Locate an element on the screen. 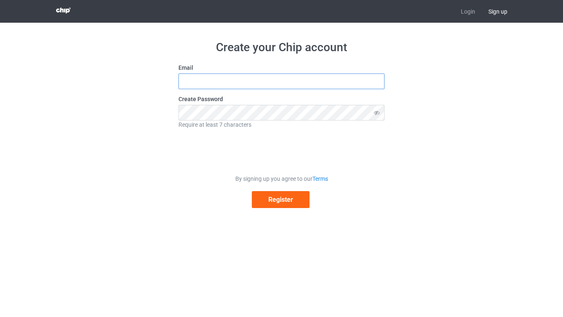 This screenshot has height=317, width=563. label: Email is located at coordinates (282, 68).